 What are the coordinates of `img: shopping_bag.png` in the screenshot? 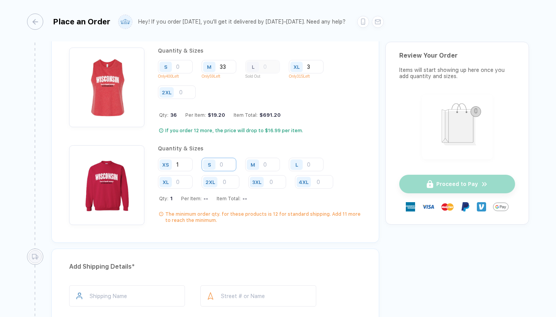 It's located at (457, 126).